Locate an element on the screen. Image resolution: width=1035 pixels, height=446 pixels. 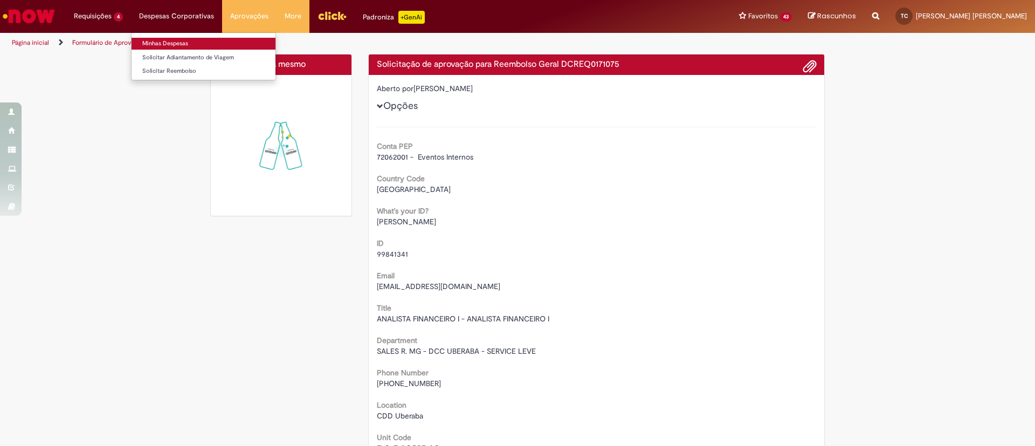
img: ServiceNow is located at coordinates (29, 16).